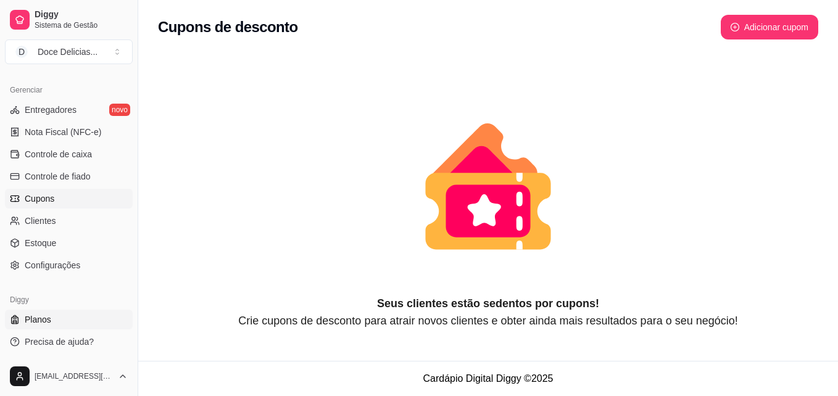 The height and width of the screenshot is (396, 838). Describe the element at coordinates (52, 266) in the screenshot. I see `span: Configurações` at that location.